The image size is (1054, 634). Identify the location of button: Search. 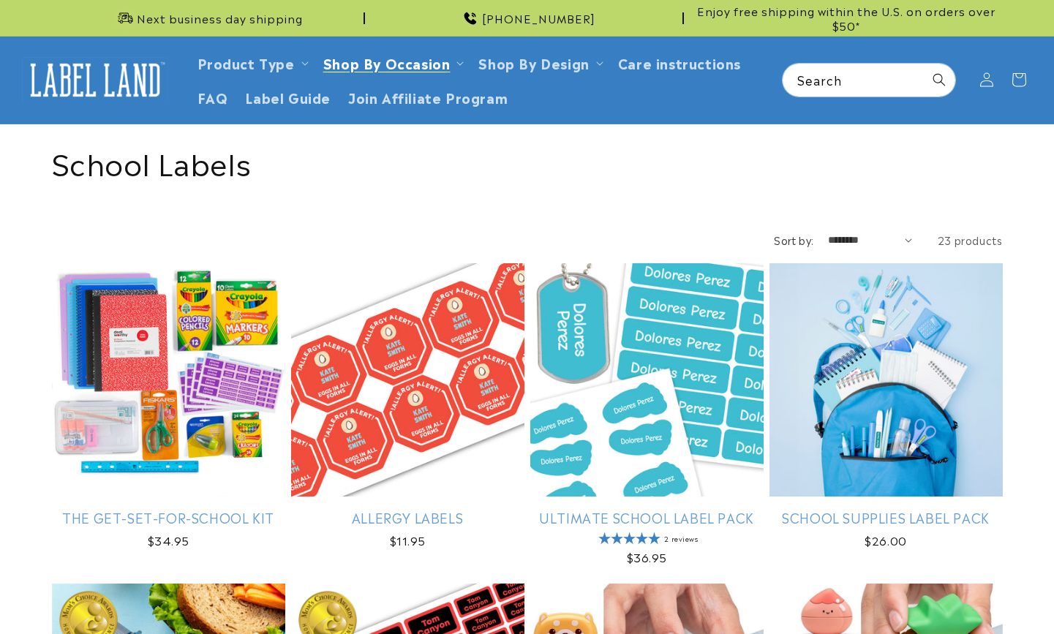
(939, 80).